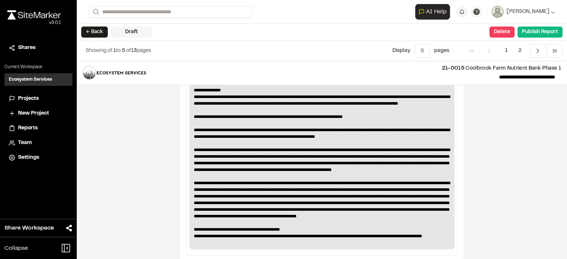 This screenshot has height=259, width=567. What do you see at coordinates (38, 114) in the screenshot?
I see `a: New Project` at bounding box center [38, 114].